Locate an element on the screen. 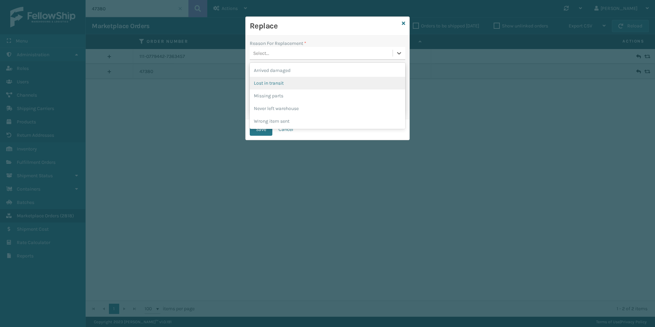 This screenshot has width=655, height=327. div: Arrived damaged is located at coordinates (328, 70).